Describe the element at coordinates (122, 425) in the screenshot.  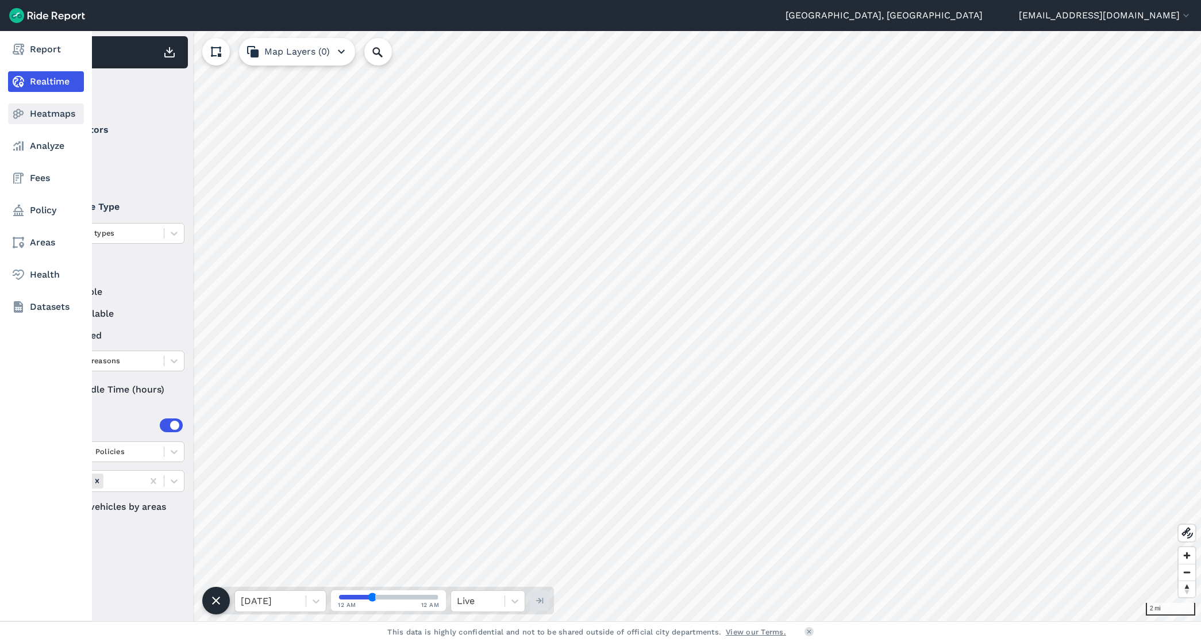
I see `div: Areas` at that location.